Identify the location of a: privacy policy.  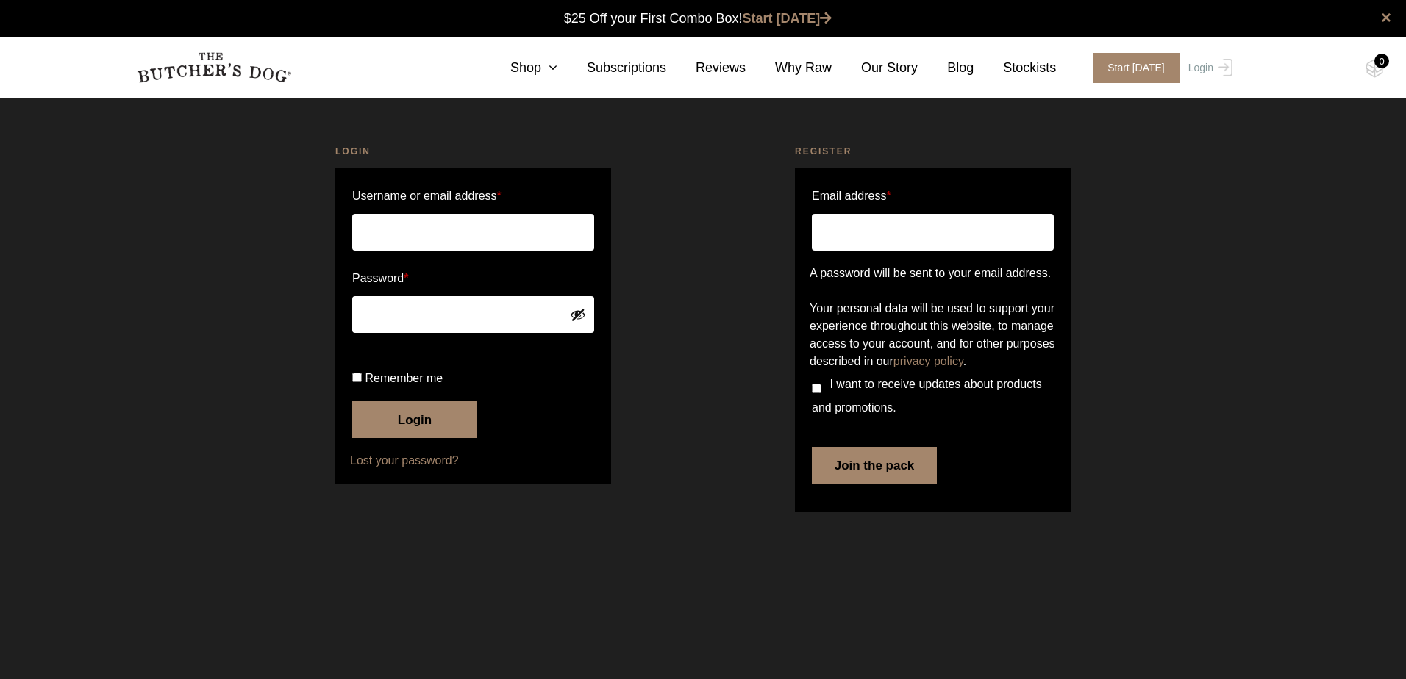
(928, 361).